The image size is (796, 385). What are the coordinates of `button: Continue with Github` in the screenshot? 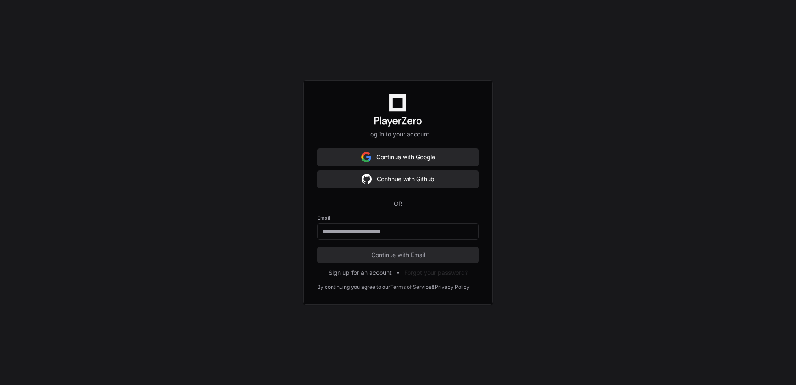 It's located at (398, 179).